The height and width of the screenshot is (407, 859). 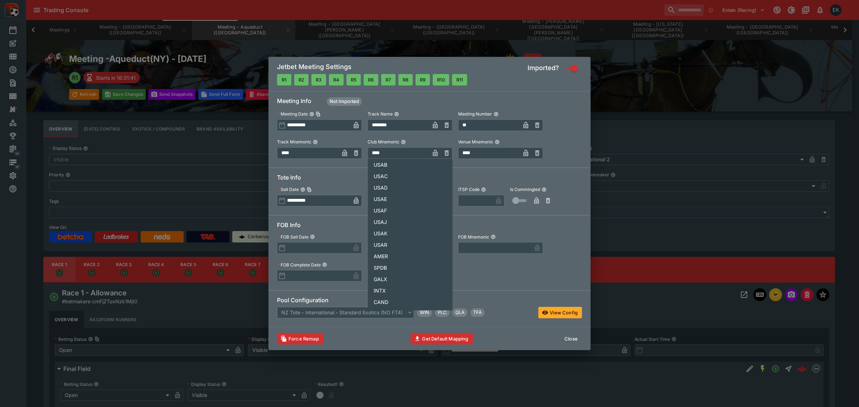 What do you see at coordinates (571, 339) in the screenshot?
I see `button: Close` at bounding box center [571, 339].